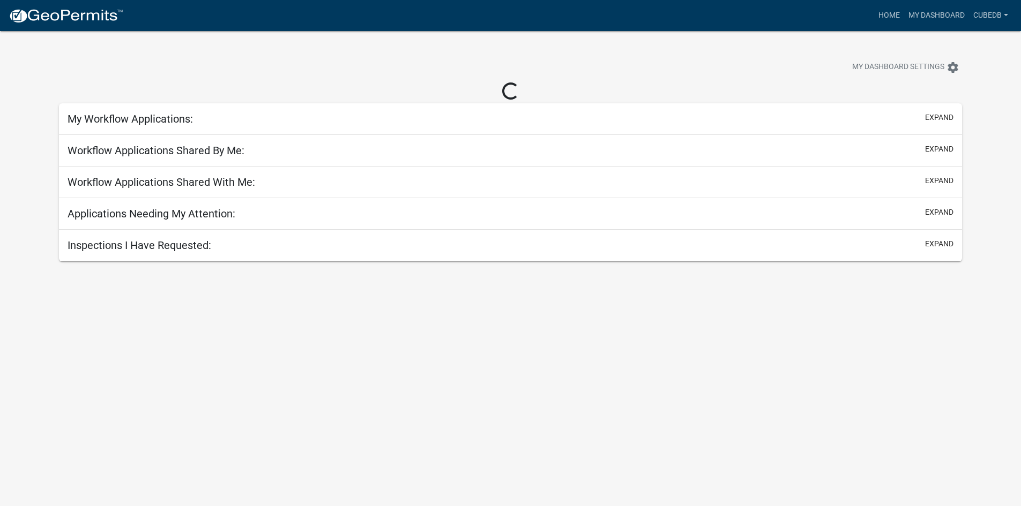 The image size is (1021, 506). What do you see at coordinates (936, 16) in the screenshot?
I see `a: My Dashboard` at bounding box center [936, 16].